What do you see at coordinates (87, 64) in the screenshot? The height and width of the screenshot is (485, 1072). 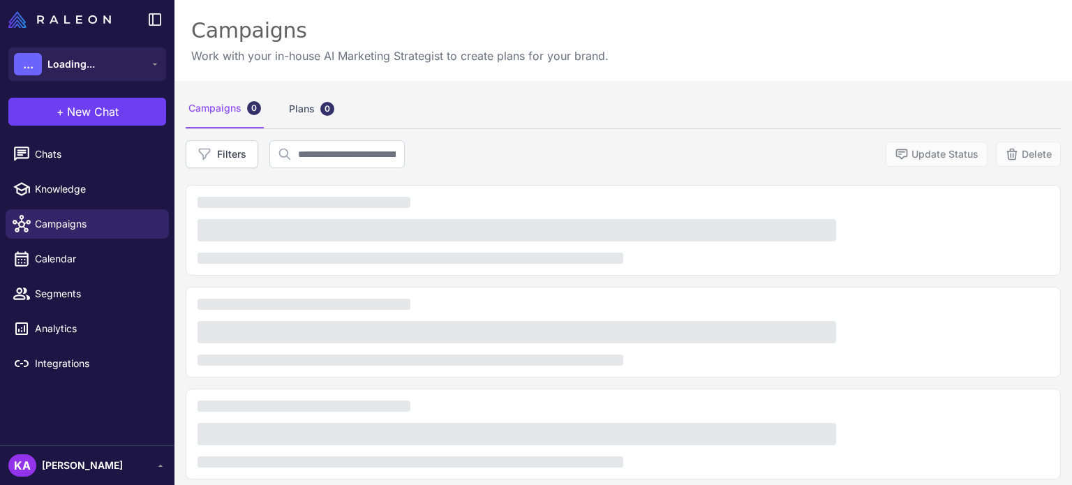 I see `button: ...Loading...` at bounding box center [87, 64].